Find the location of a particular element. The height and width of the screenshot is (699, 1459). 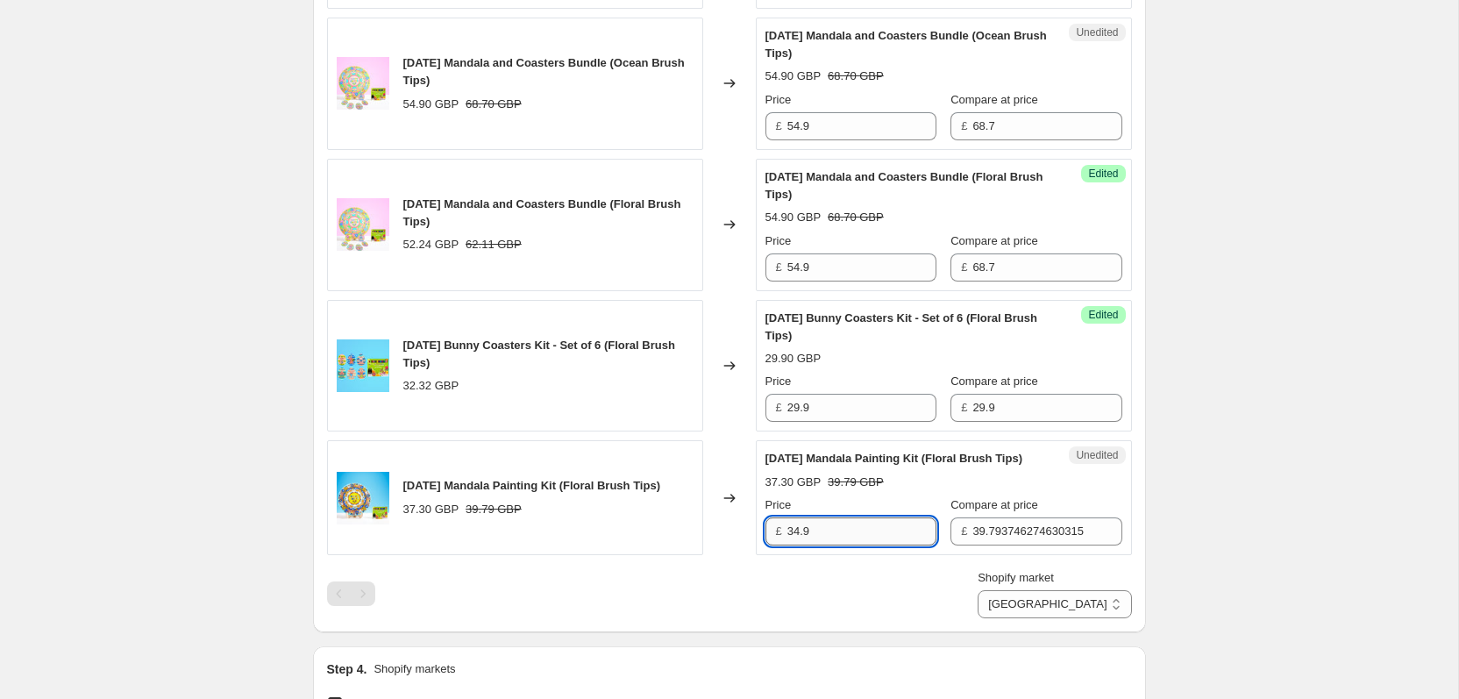

p: Shopify markets is located at coordinates (414, 669).